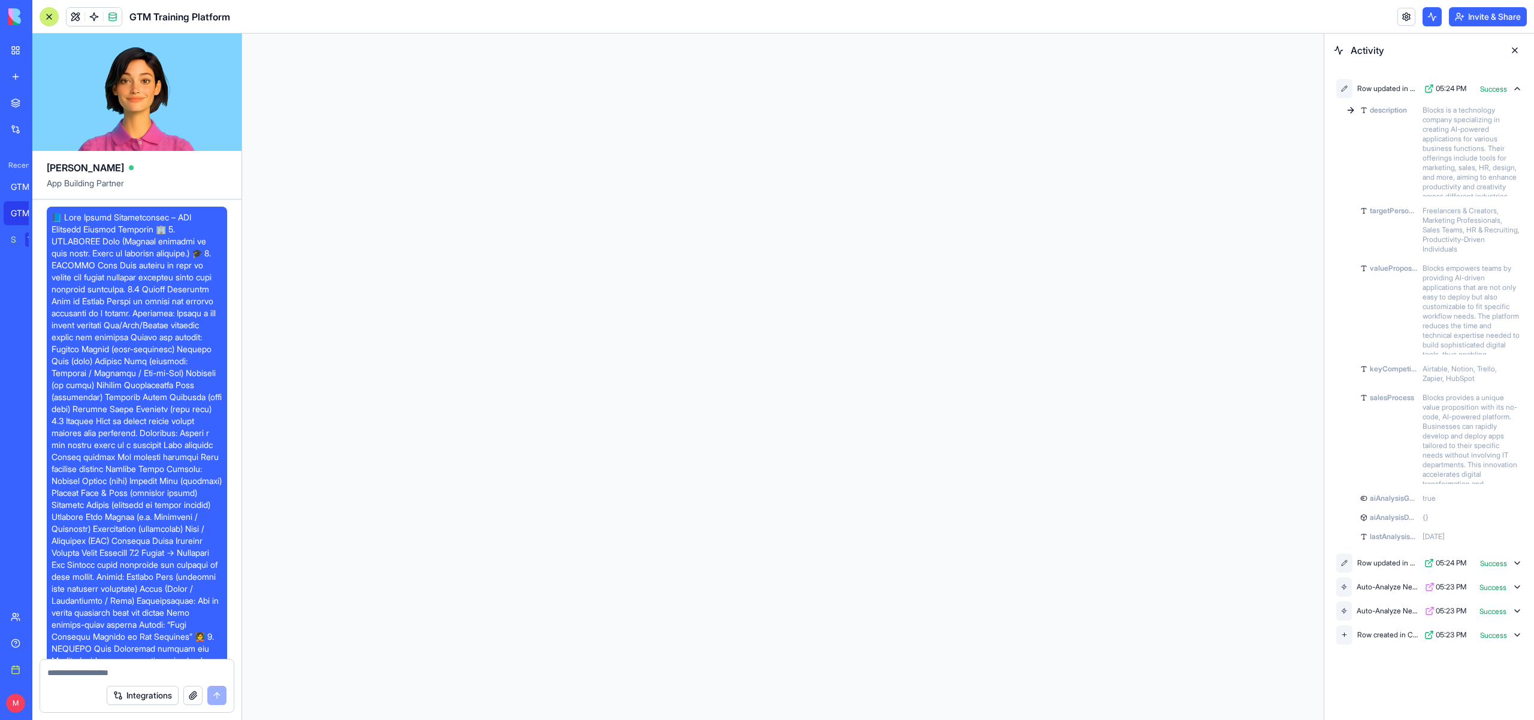 The width and height of the screenshot is (1534, 720). I want to click on span: aiAnalysisGenerated, so click(1394, 499).